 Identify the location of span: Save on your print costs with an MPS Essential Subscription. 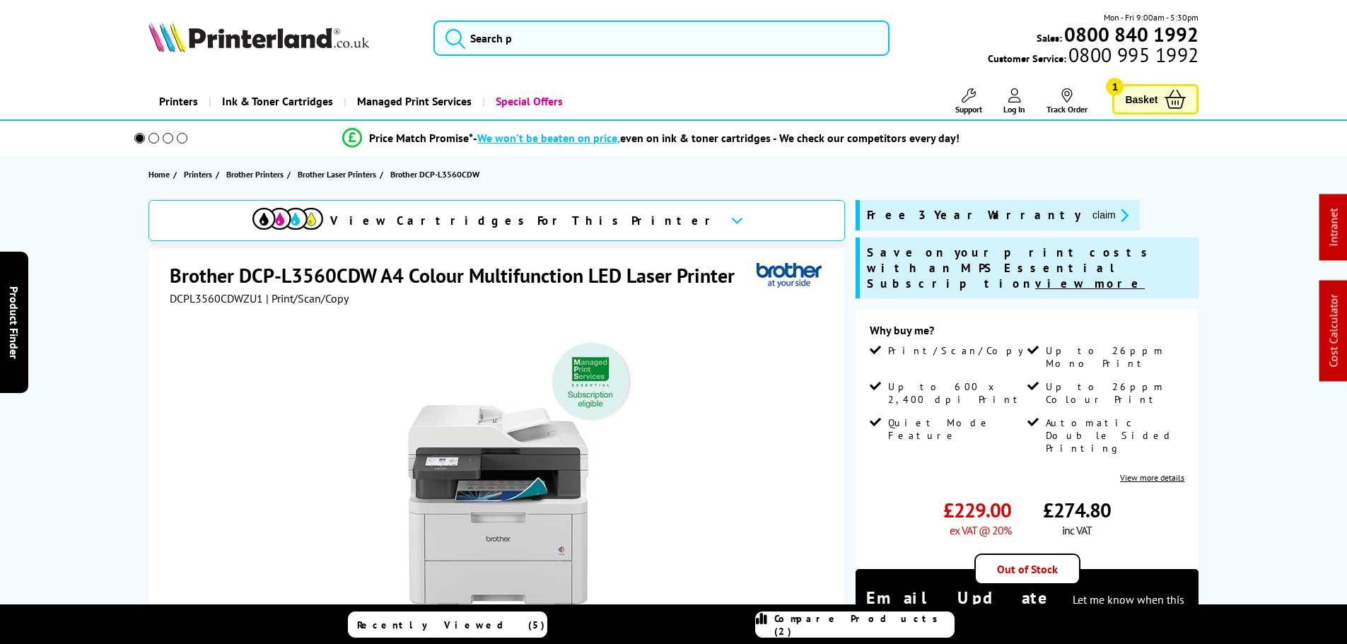
(1010, 268).